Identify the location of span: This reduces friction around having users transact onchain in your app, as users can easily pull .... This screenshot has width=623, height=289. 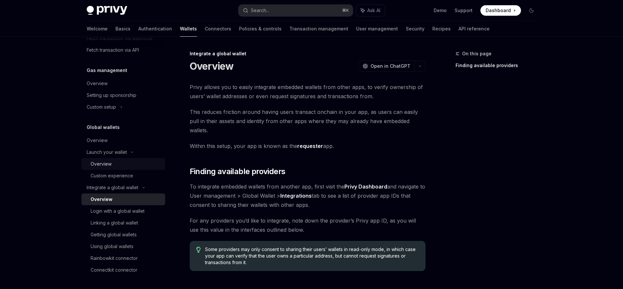
(308, 121).